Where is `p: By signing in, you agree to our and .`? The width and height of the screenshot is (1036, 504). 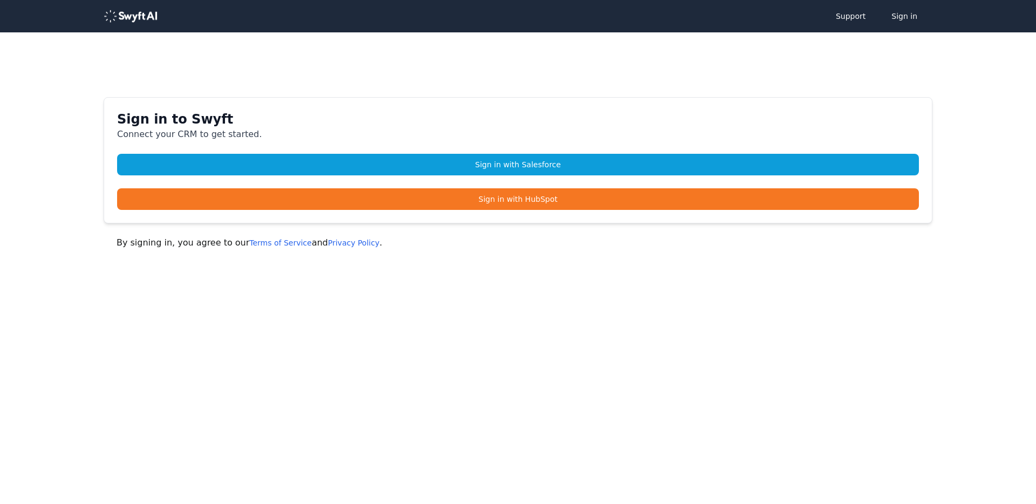
p: By signing in, you agree to our and . is located at coordinates (518, 243).